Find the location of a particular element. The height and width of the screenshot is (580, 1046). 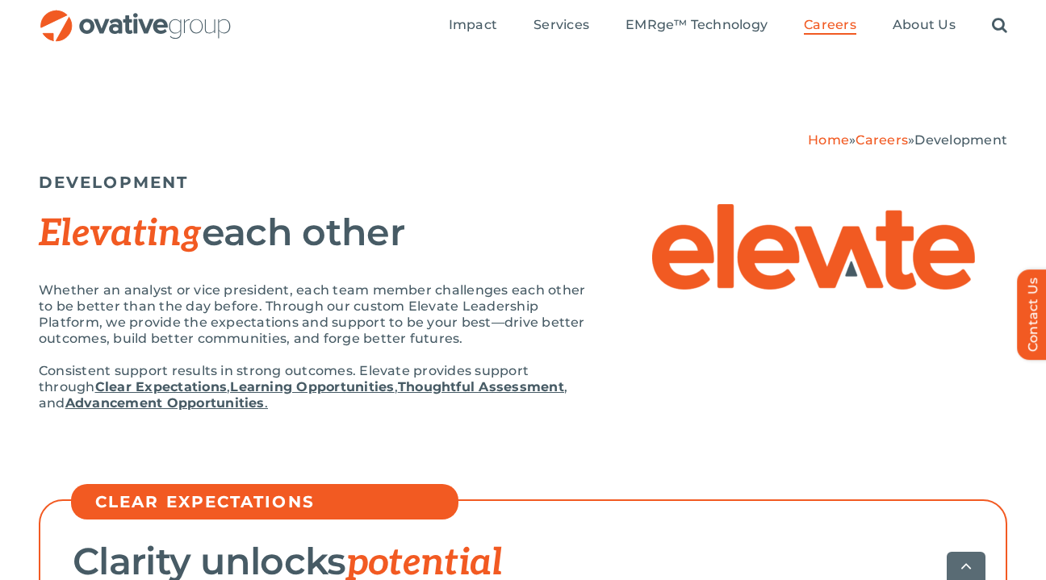

h2: each other is located at coordinates (313, 233).